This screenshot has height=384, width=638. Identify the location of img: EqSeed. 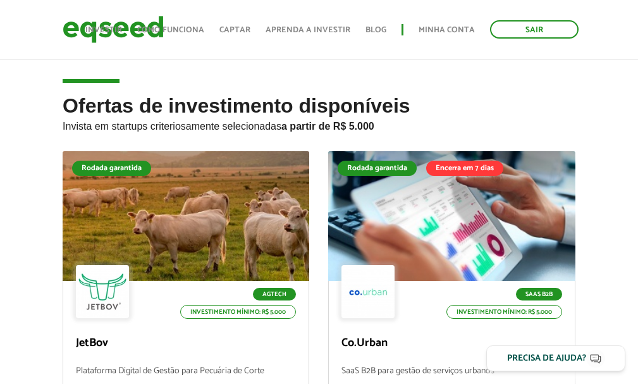
(113, 29).